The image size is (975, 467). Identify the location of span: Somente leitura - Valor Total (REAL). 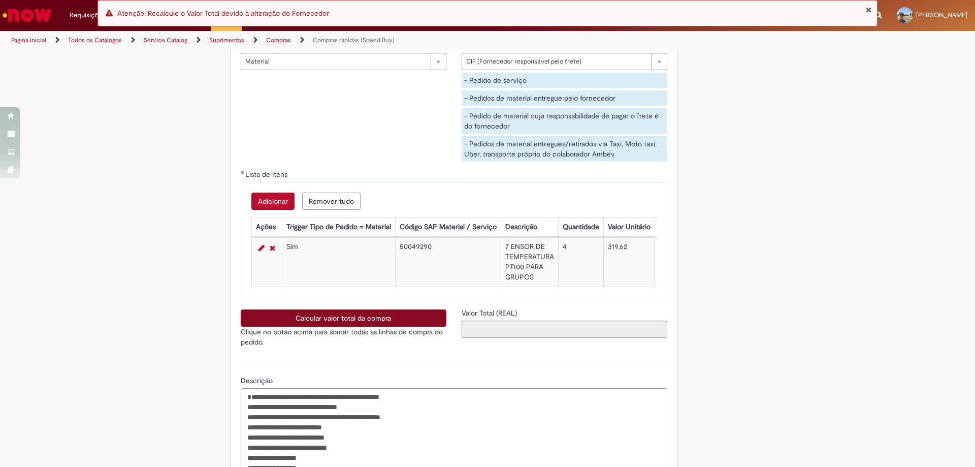
(490, 313).